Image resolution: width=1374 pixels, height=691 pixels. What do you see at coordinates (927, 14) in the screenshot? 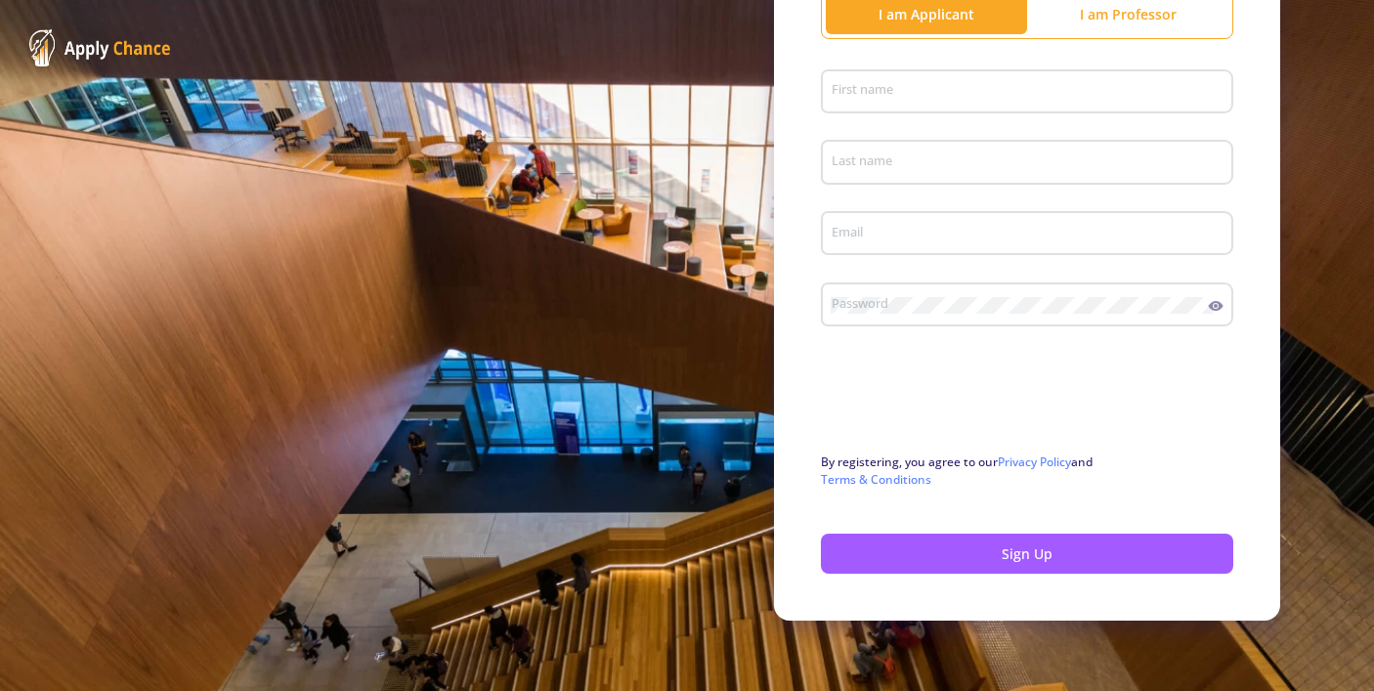
I see `div: I am Applicant` at bounding box center [927, 14].